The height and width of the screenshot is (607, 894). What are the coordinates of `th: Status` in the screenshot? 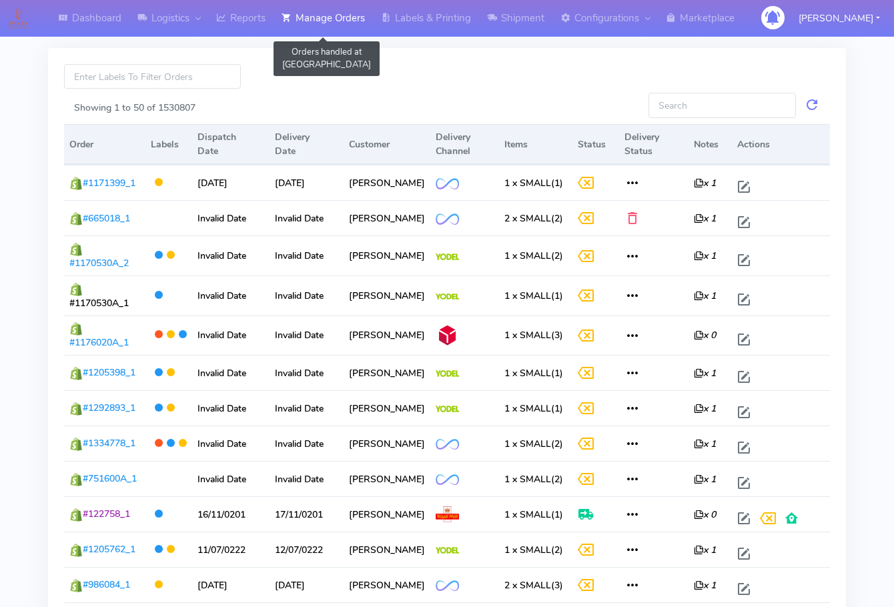 It's located at (596, 144).